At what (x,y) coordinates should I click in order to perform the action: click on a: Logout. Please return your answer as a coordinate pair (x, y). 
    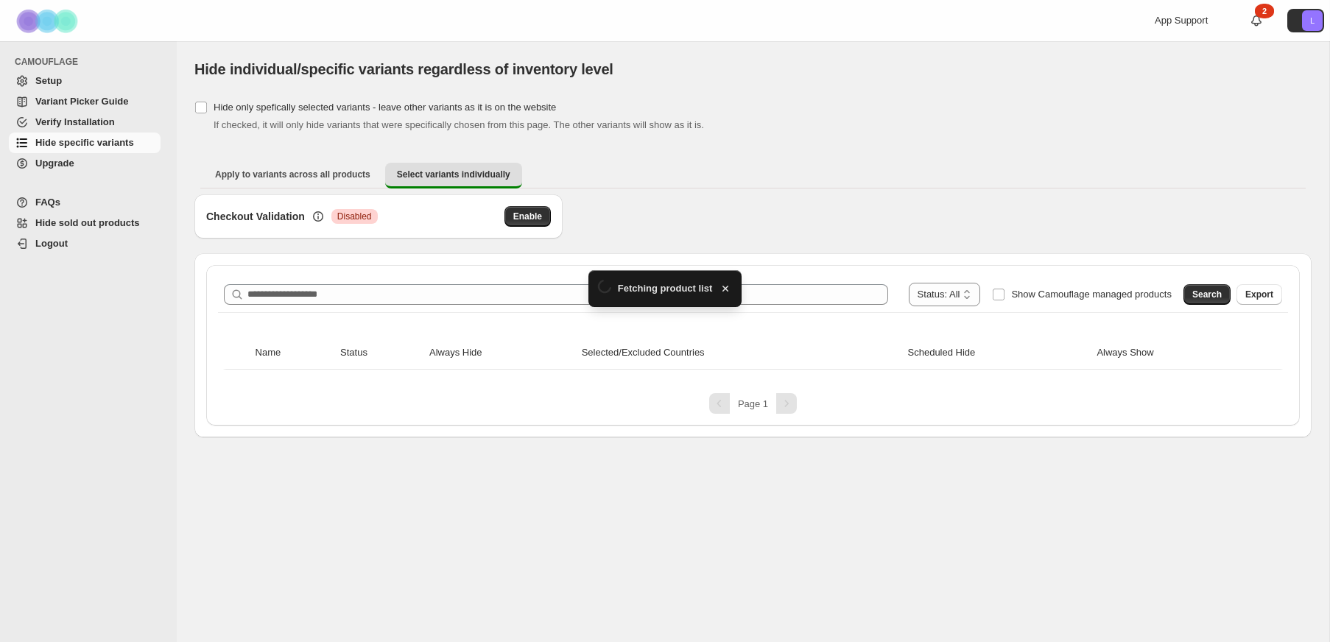
    Looking at the image, I should click on (85, 244).